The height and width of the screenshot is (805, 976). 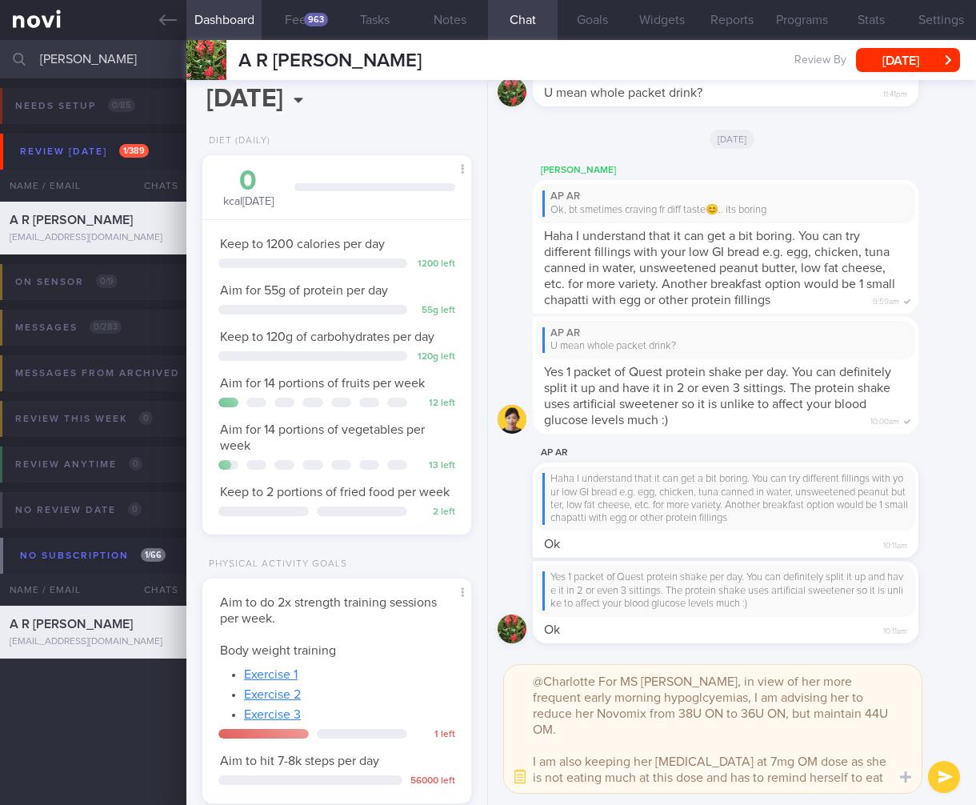 What do you see at coordinates (435, 310) in the screenshot?
I see `div: 55 g left` at bounding box center [435, 310].